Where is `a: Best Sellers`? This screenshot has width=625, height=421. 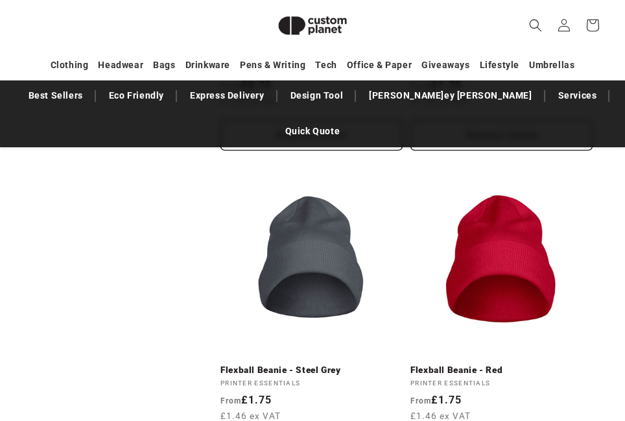
a: Best Sellers is located at coordinates (56, 95).